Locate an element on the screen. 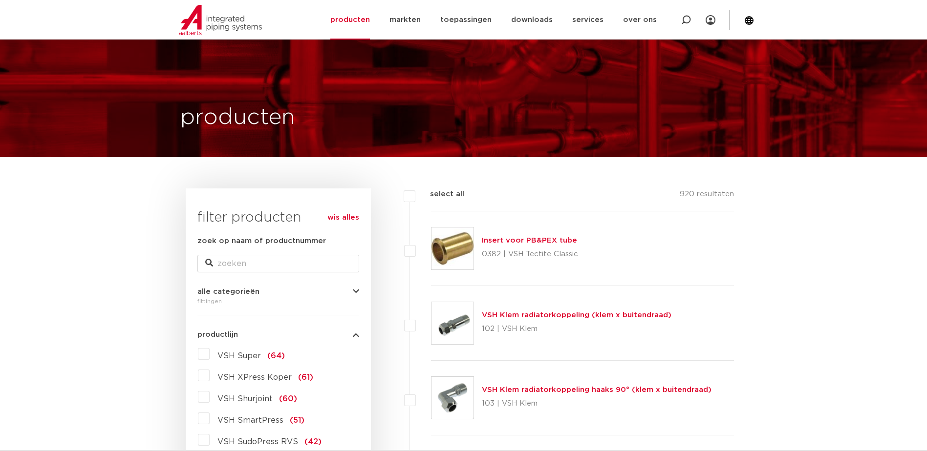 This screenshot has height=451, width=927. a: VSH Klem radiatorkoppeling haaks 90° (klem x buitendraad) is located at coordinates (596, 390).